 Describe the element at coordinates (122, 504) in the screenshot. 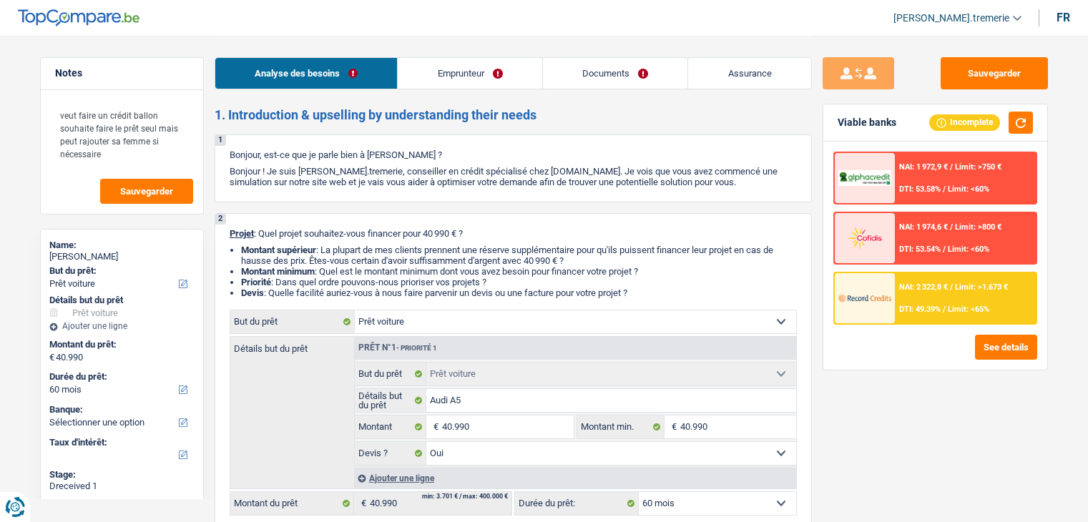

I see `div: Status:` at that location.